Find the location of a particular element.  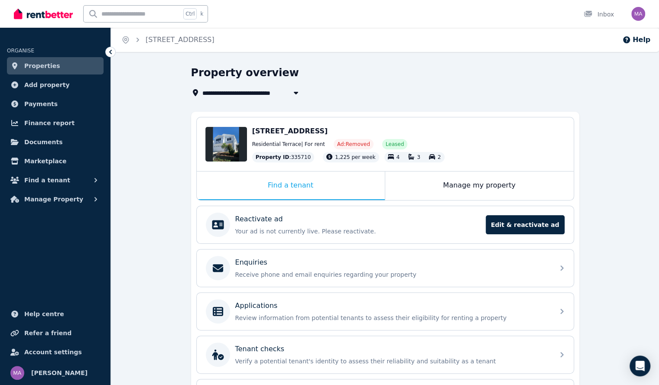

span: Ad: Removed is located at coordinates (353, 144).